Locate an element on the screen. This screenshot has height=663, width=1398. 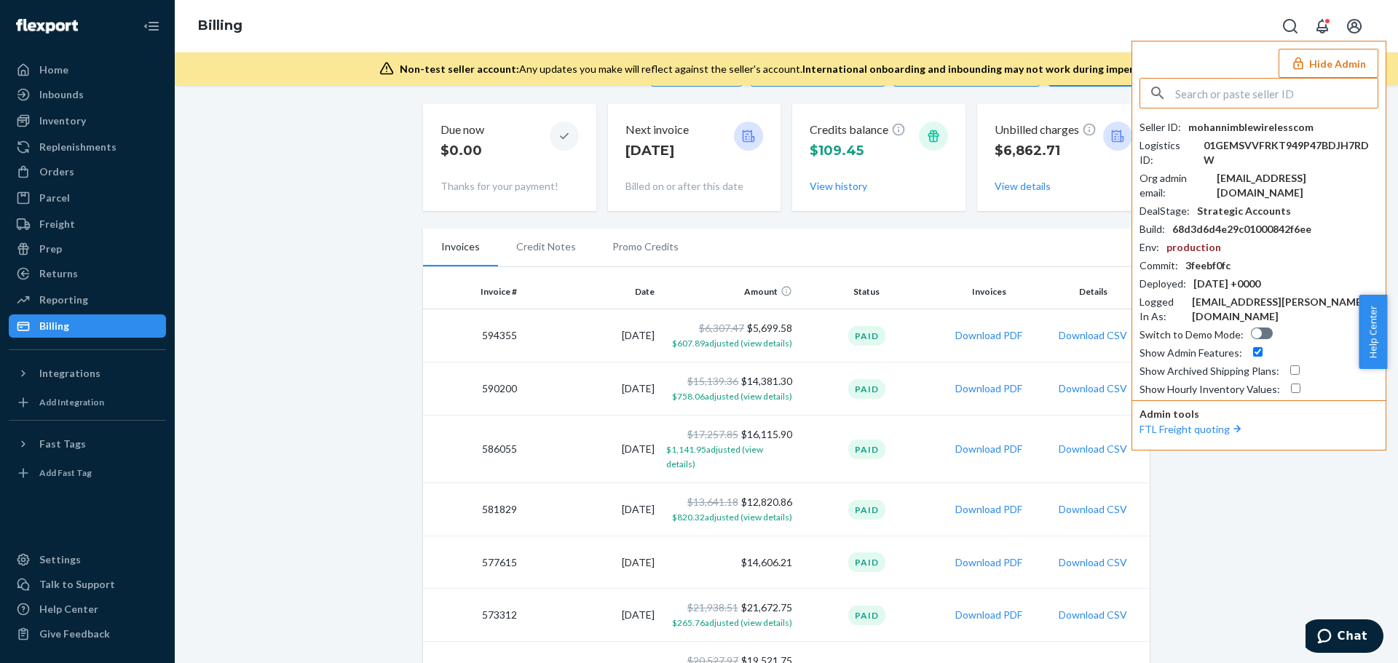
a: Parcel is located at coordinates (87, 198).